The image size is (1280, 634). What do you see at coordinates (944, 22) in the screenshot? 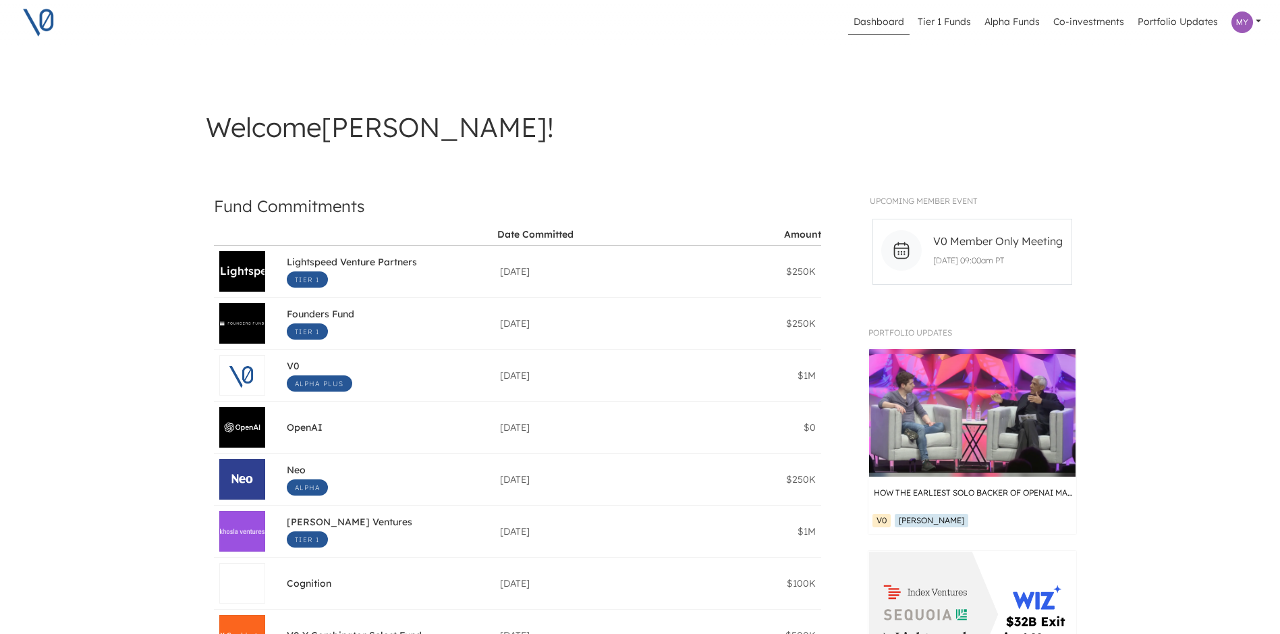
I see `a: Tier 1 Funds` at bounding box center [944, 22].